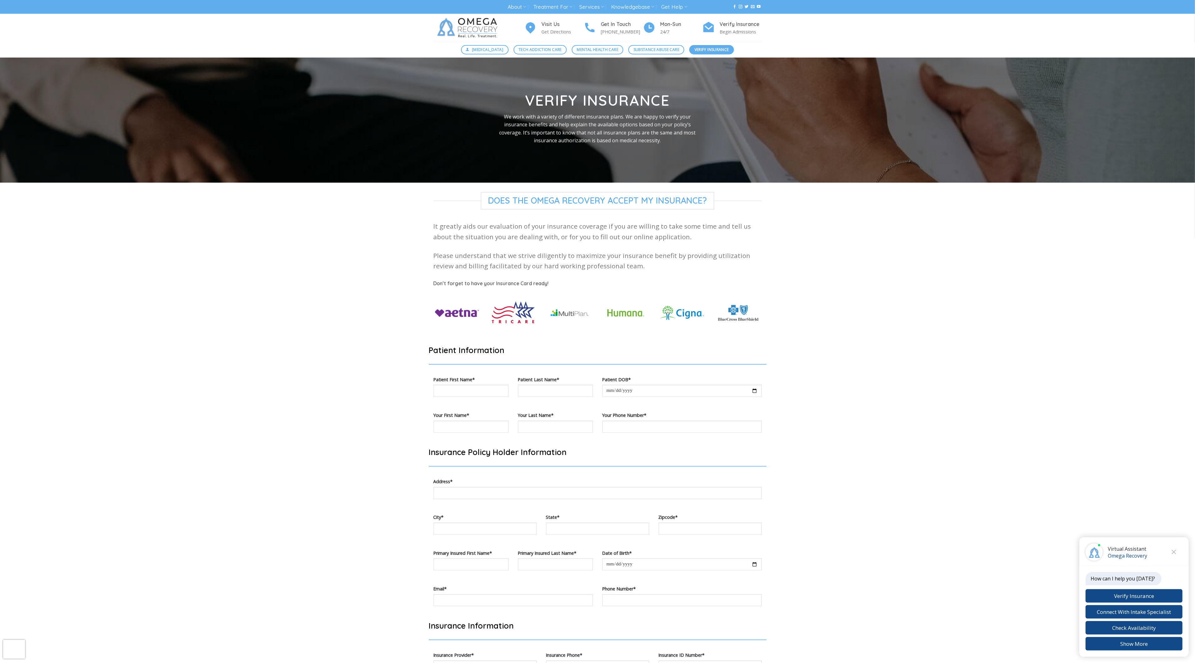 This screenshot has height=663, width=1195. What do you see at coordinates (513, 588) in the screenshot?
I see `label: Email*` at bounding box center [513, 588].